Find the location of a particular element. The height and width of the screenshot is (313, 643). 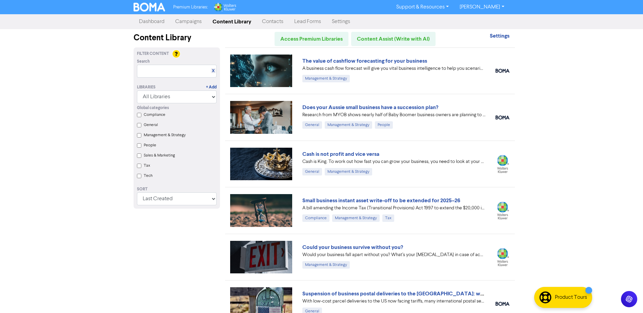

div: People is located at coordinates (384, 125).